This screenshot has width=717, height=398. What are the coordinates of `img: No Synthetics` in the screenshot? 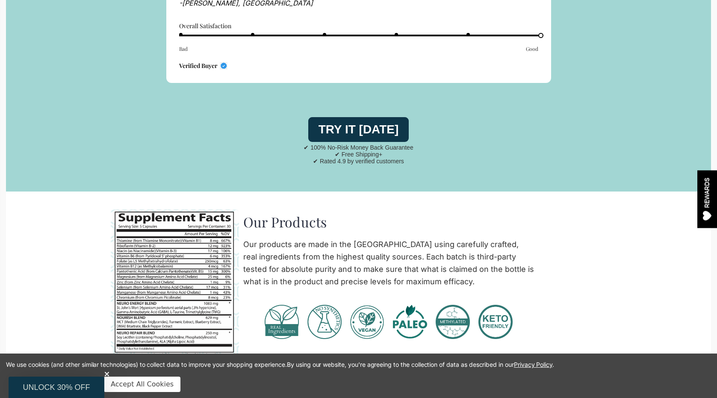 It's located at (325, 322).